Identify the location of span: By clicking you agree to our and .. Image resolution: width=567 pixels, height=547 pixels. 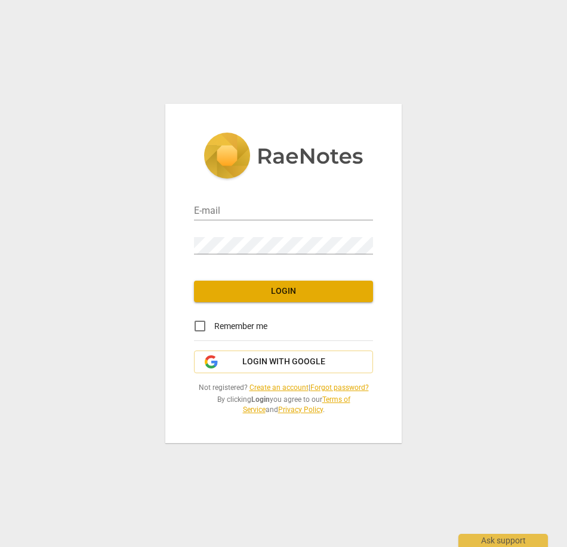
(284, 404).